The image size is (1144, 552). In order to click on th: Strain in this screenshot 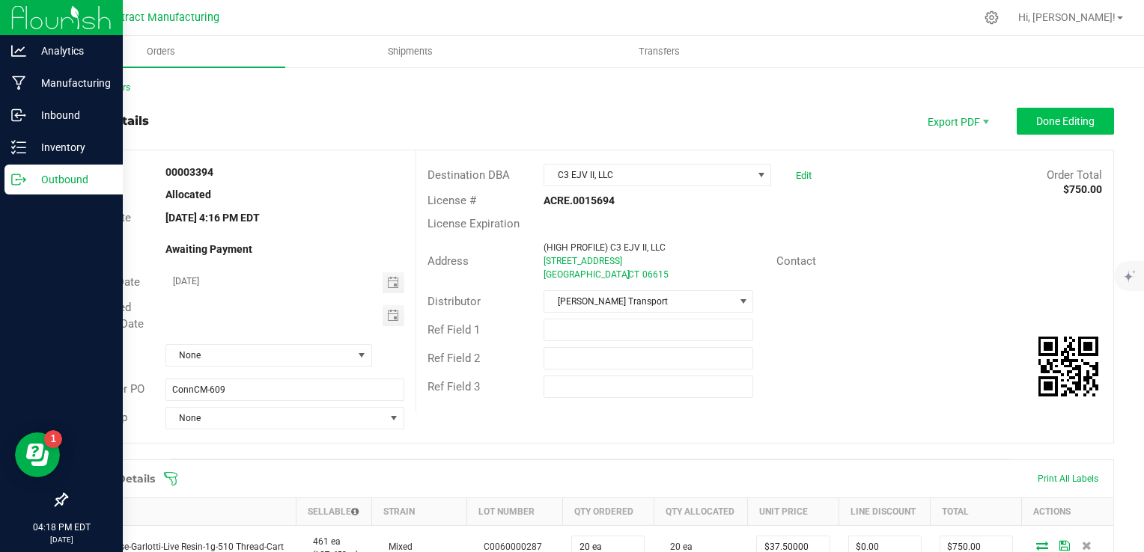, I will do `click(419, 511)`.